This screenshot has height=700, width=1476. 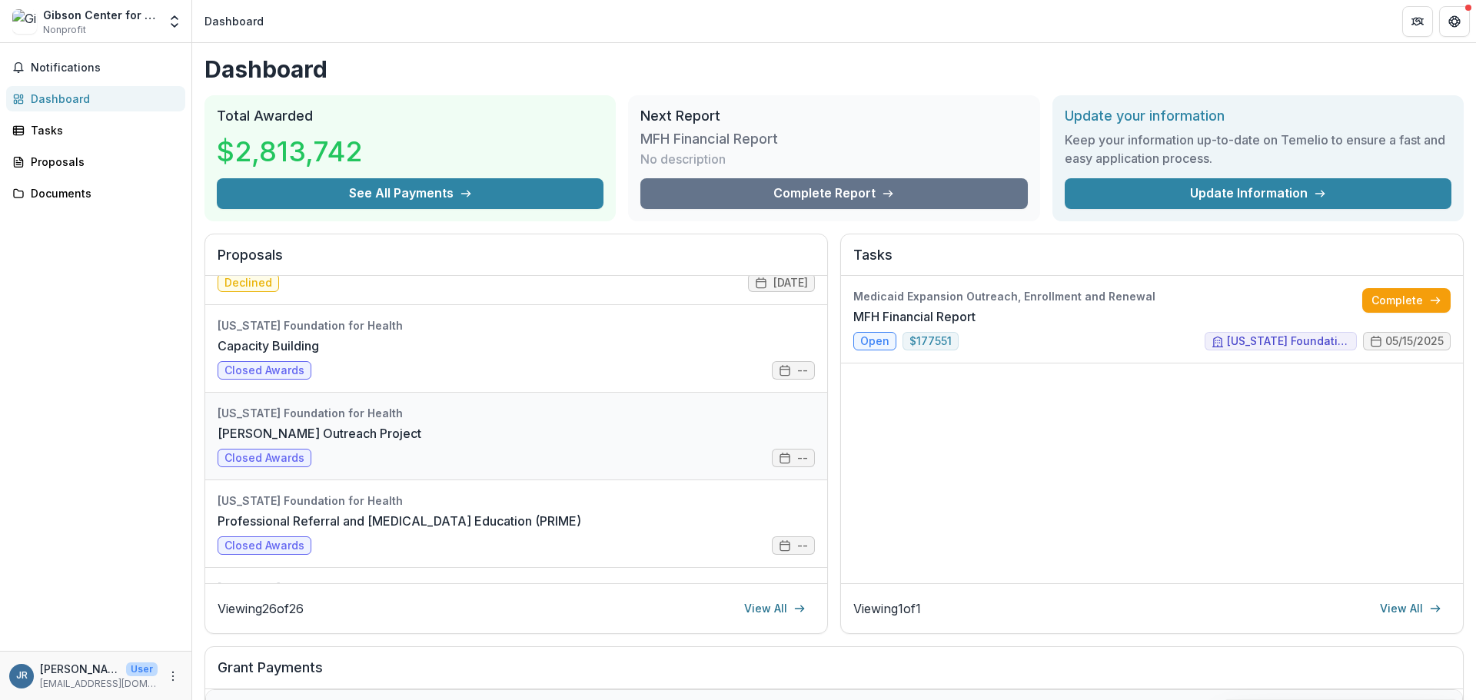 I want to click on a: MFH Financial Report, so click(x=914, y=317).